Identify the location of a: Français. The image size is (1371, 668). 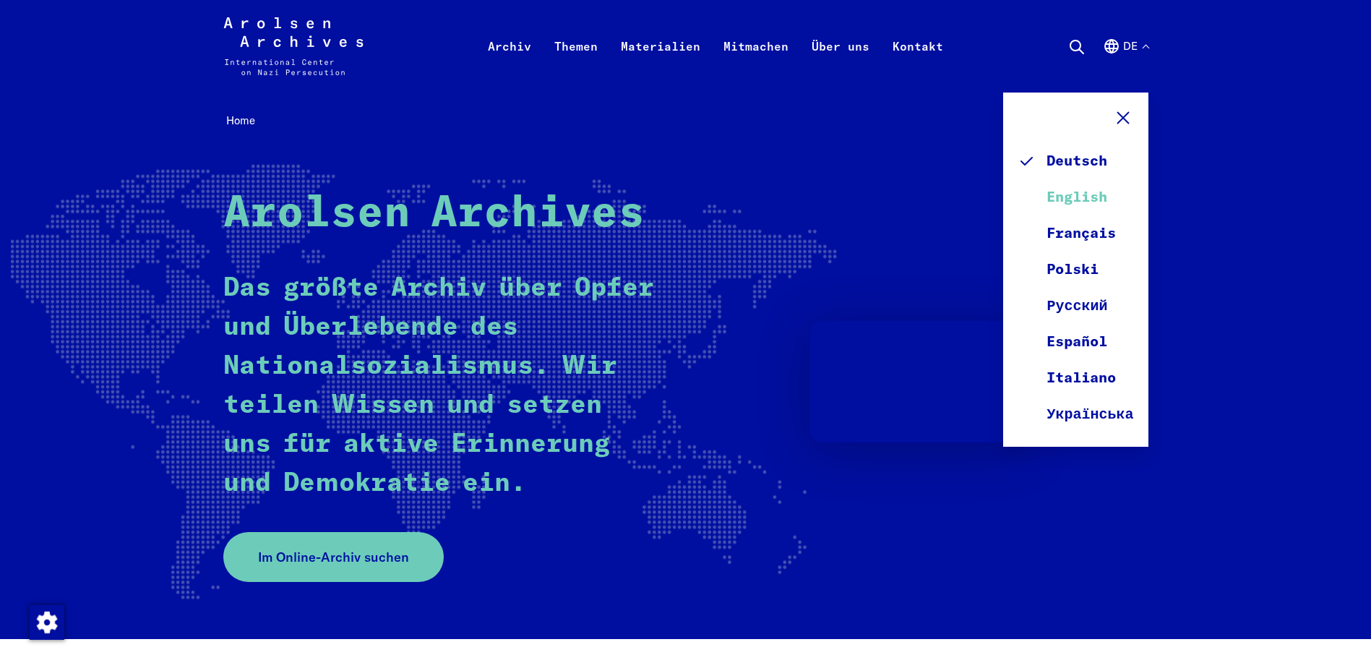
(1075, 233).